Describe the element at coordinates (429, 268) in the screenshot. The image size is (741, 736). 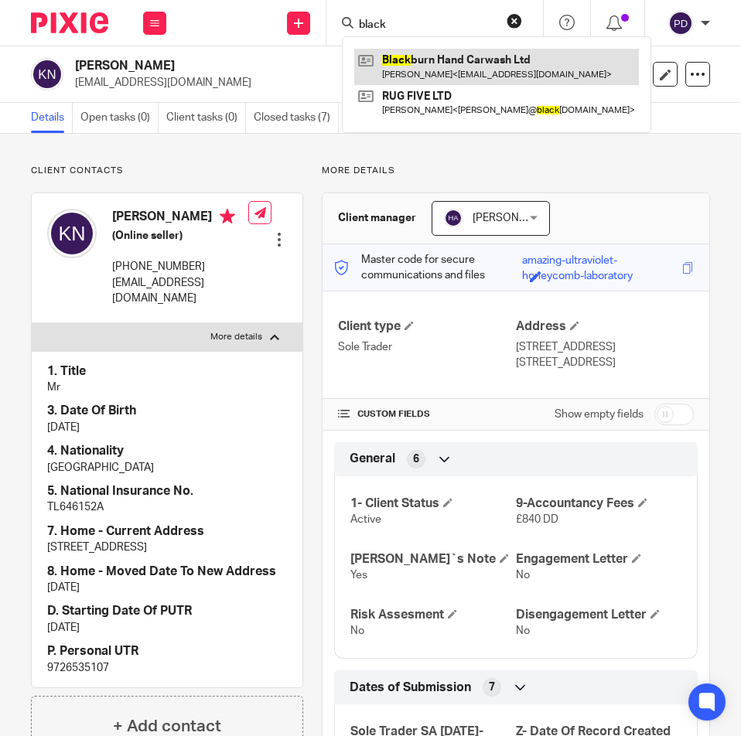
I see `p: Master code for secure communications and files` at that location.